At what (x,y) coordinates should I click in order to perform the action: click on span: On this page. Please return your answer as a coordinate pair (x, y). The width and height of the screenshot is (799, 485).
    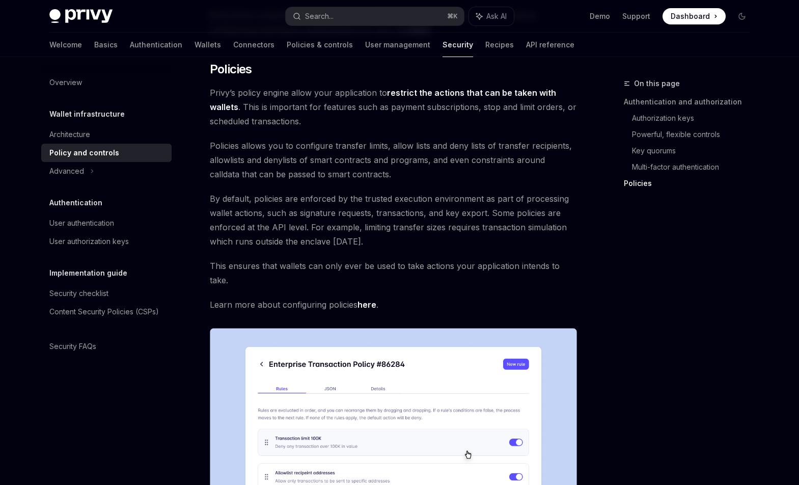
    Looking at the image, I should click on (657, 84).